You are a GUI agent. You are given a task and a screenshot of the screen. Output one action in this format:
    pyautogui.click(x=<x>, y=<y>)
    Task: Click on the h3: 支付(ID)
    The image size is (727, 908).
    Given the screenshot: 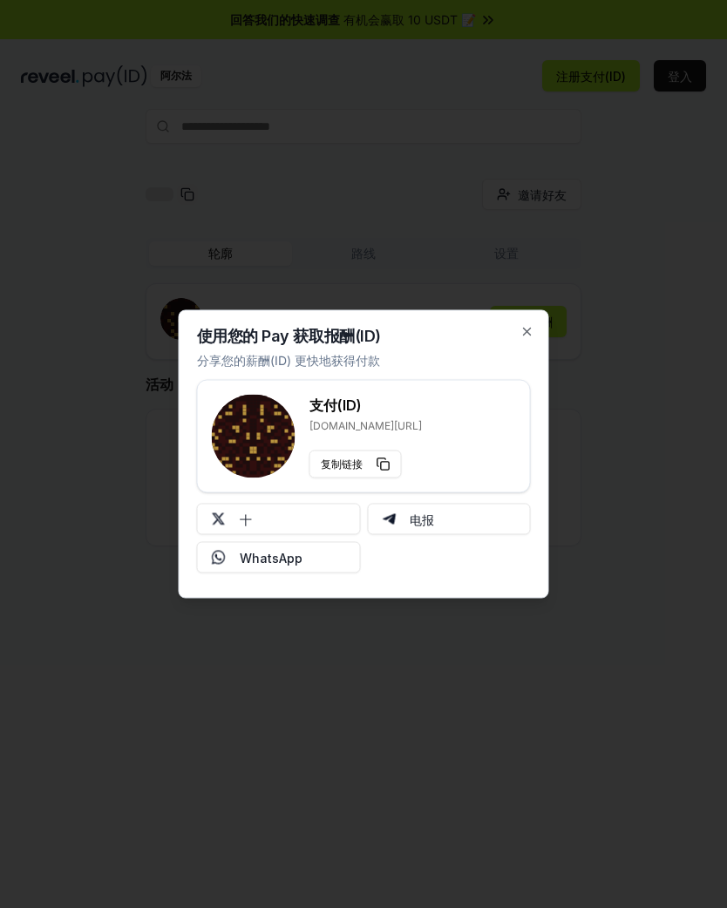 What is the action you would take?
    pyautogui.click(x=365, y=405)
    